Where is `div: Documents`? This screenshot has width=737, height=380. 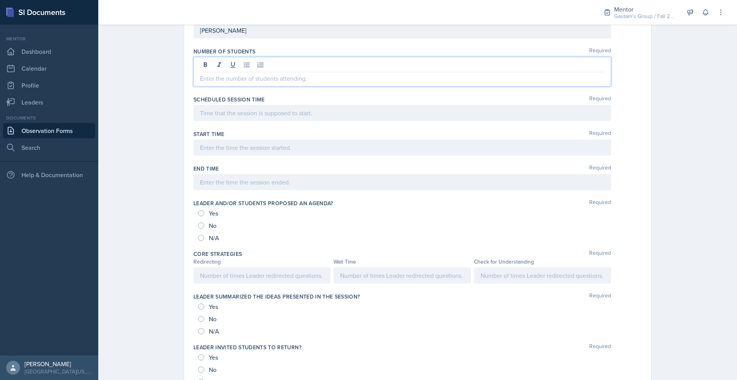 div: Documents is located at coordinates (49, 118).